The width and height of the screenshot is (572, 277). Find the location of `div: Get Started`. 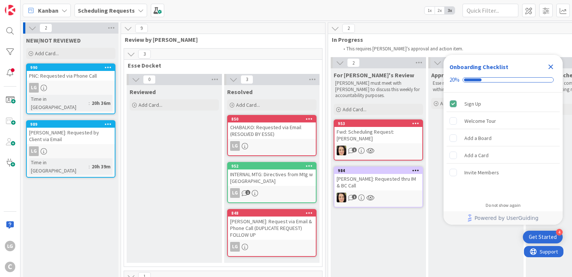

div: Get Started is located at coordinates (543, 237).